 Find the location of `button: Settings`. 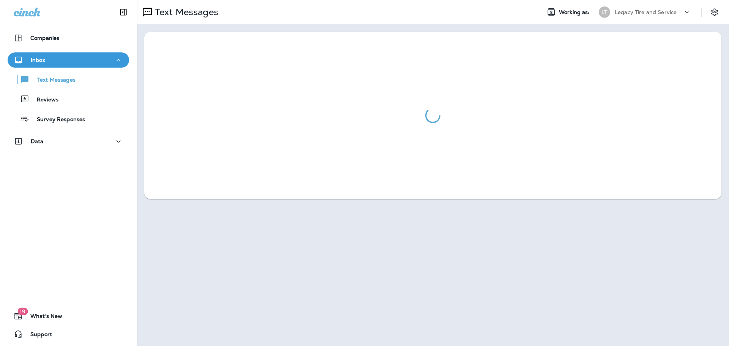

button: Settings is located at coordinates (715, 12).